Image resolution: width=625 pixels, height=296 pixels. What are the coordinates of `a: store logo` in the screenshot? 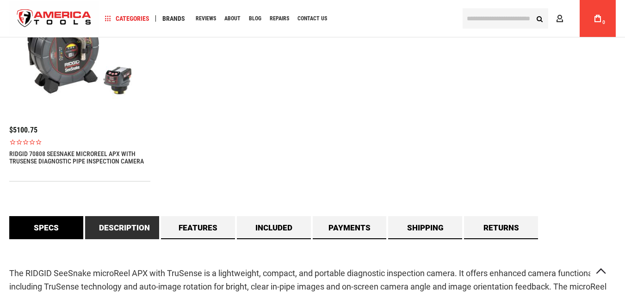 It's located at (54, 18).